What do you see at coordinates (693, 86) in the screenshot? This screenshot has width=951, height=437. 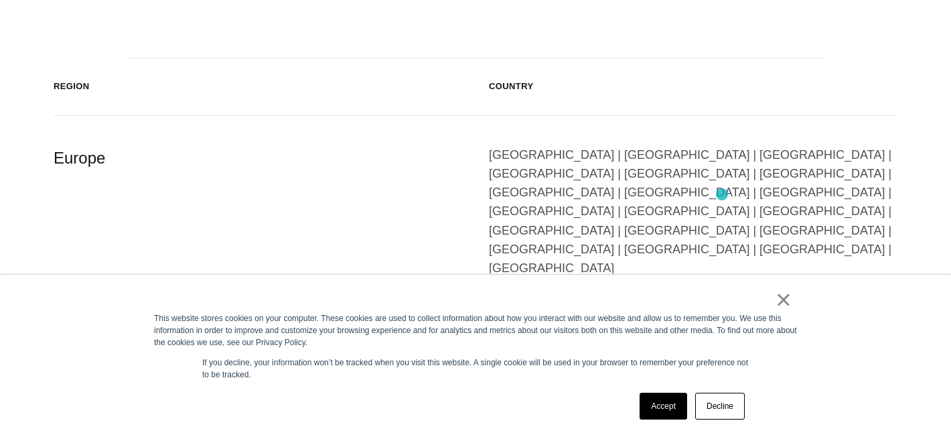 I see `div: Country` at bounding box center [693, 86].